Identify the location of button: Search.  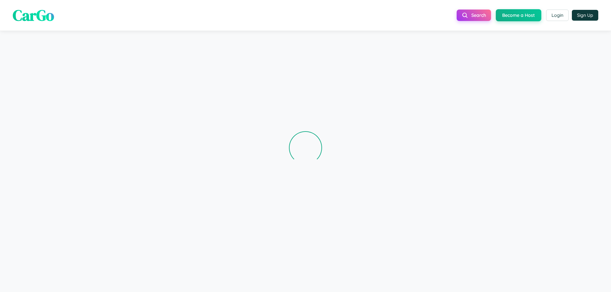
(474, 15).